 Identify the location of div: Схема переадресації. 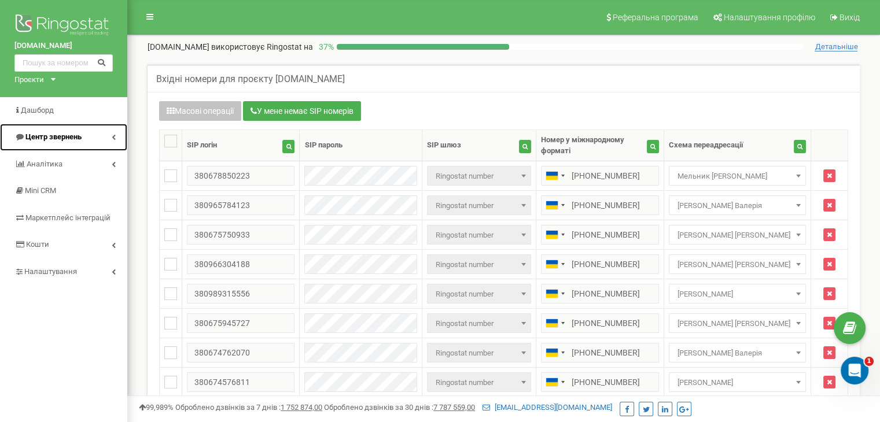
(706, 145).